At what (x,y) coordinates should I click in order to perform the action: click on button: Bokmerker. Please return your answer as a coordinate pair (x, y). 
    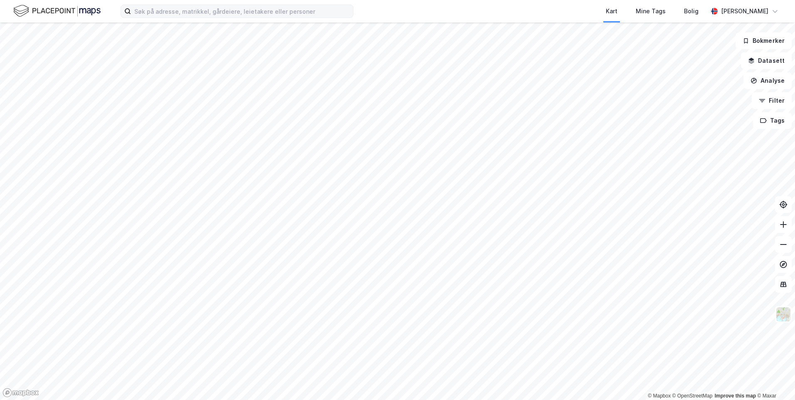
    Looking at the image, I should click on (764, 41).